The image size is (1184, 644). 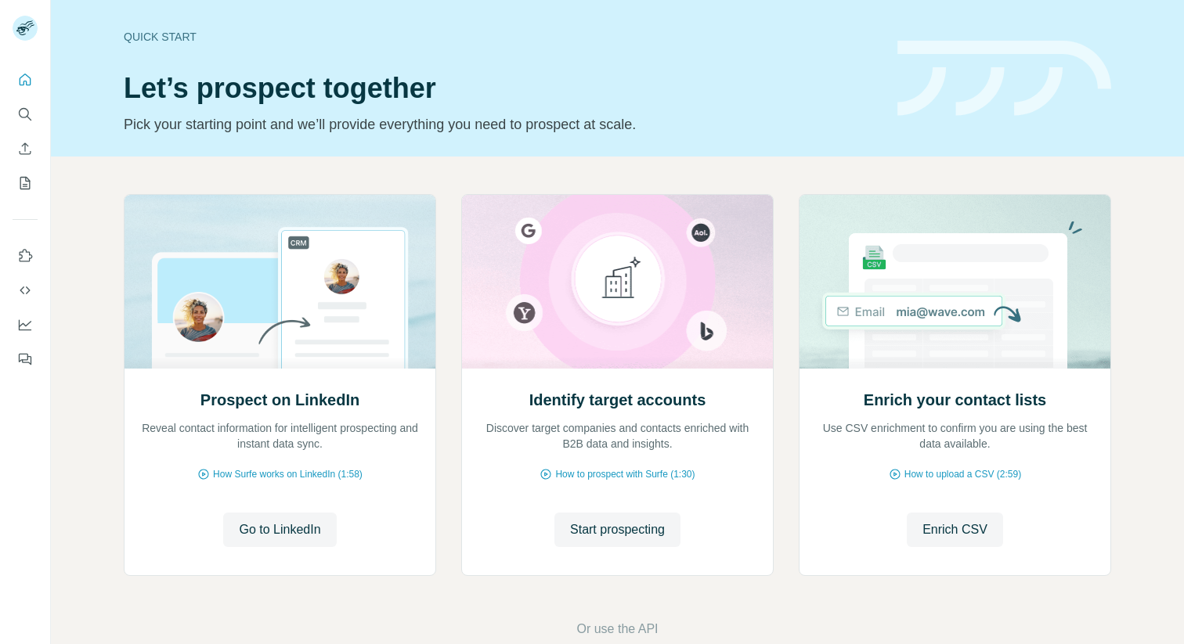 I want to click on button: Use Surfe on LinkedIn, so click(x=25, y=256).